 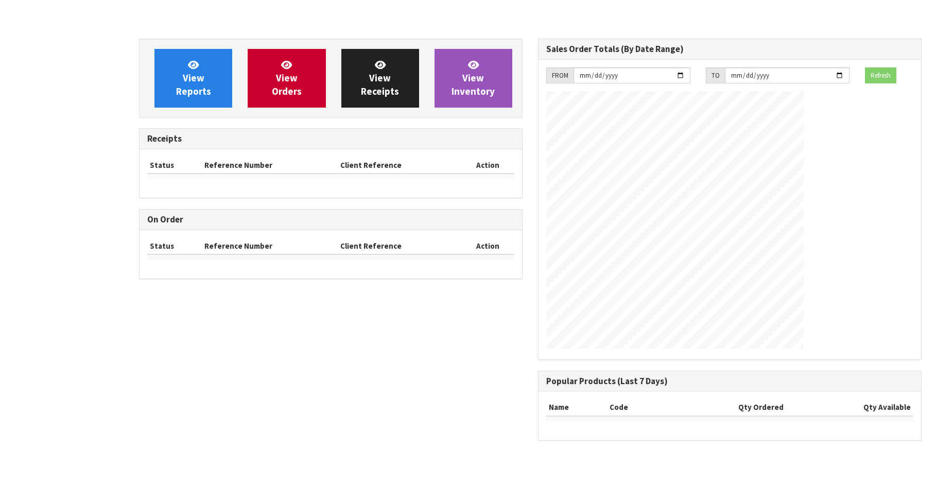 What do you see at coordinates (331, 139) in the screenshot?
I see `h3: Receipts` at bounding box center [331, 139].